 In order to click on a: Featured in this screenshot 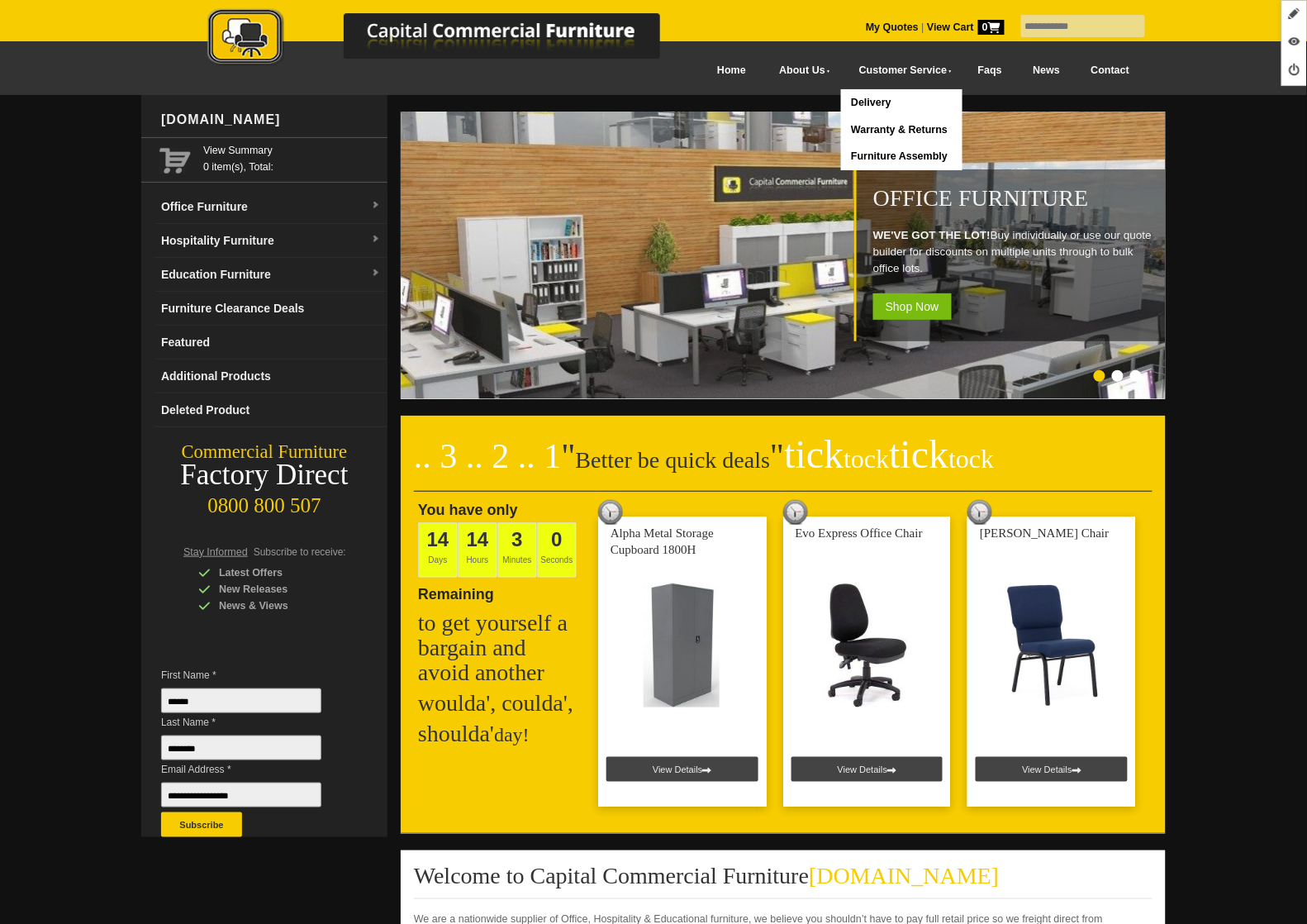, I will do `click(271, 342)`.